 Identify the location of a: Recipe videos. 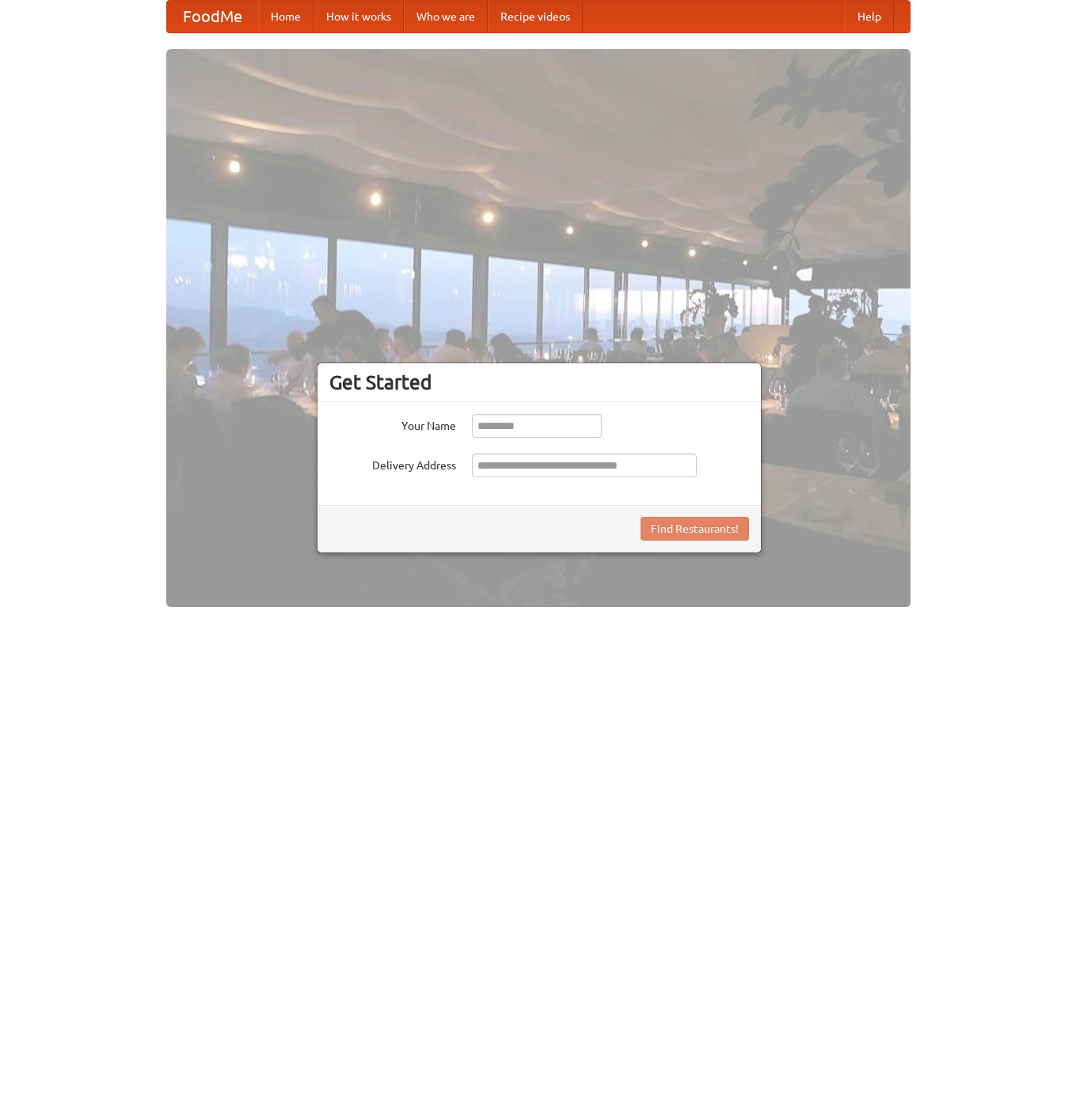
(535, 17).